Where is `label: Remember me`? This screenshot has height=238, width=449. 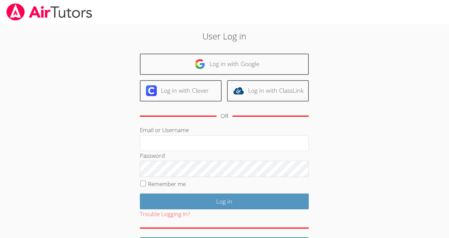 label: Remember me is located at coordinates (167, 184).